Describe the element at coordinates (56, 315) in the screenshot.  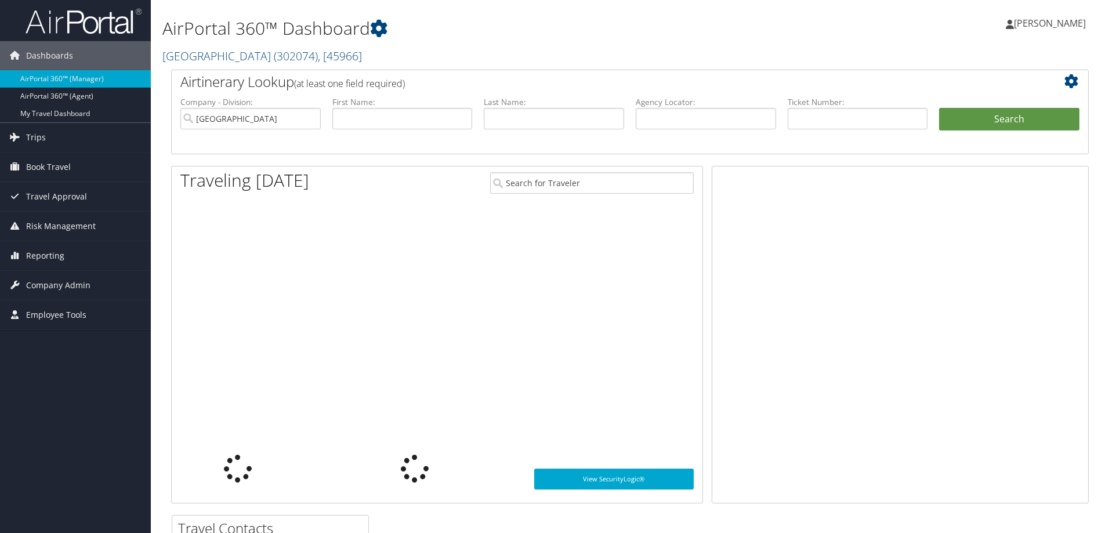
I see `span: Employee Tools` at that location.